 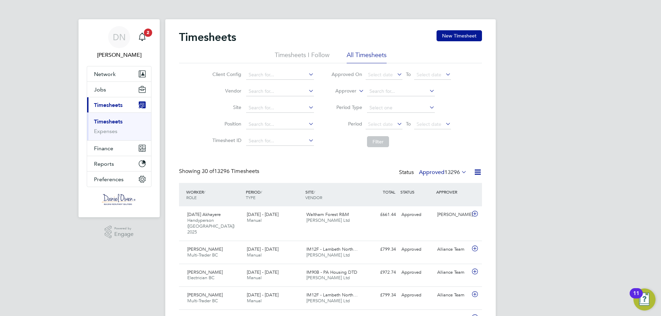 What do you see at coordinates (100, 90) in the screenshot?
I see `span: Jobs` at bounding box center [100, 90].